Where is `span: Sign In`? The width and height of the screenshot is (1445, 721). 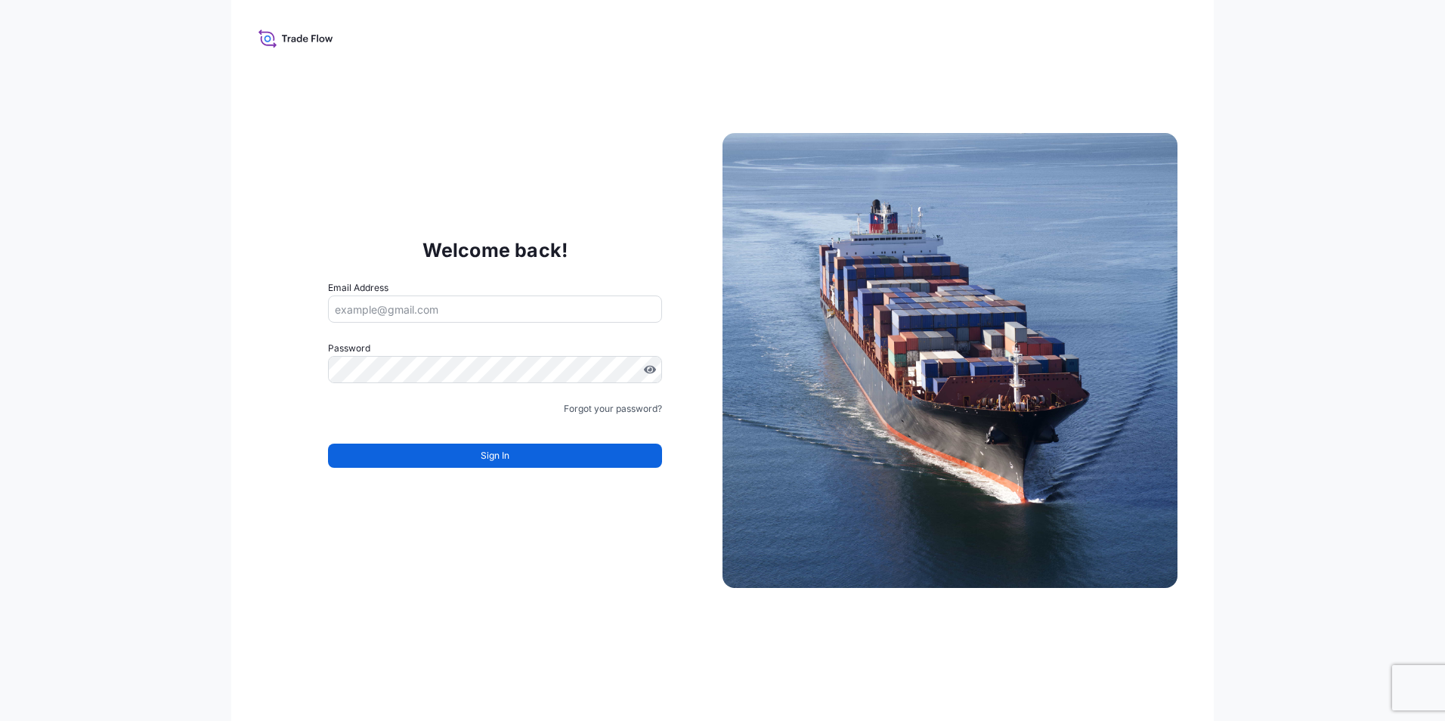 span: Sign In is located at coordinates (495, 456).